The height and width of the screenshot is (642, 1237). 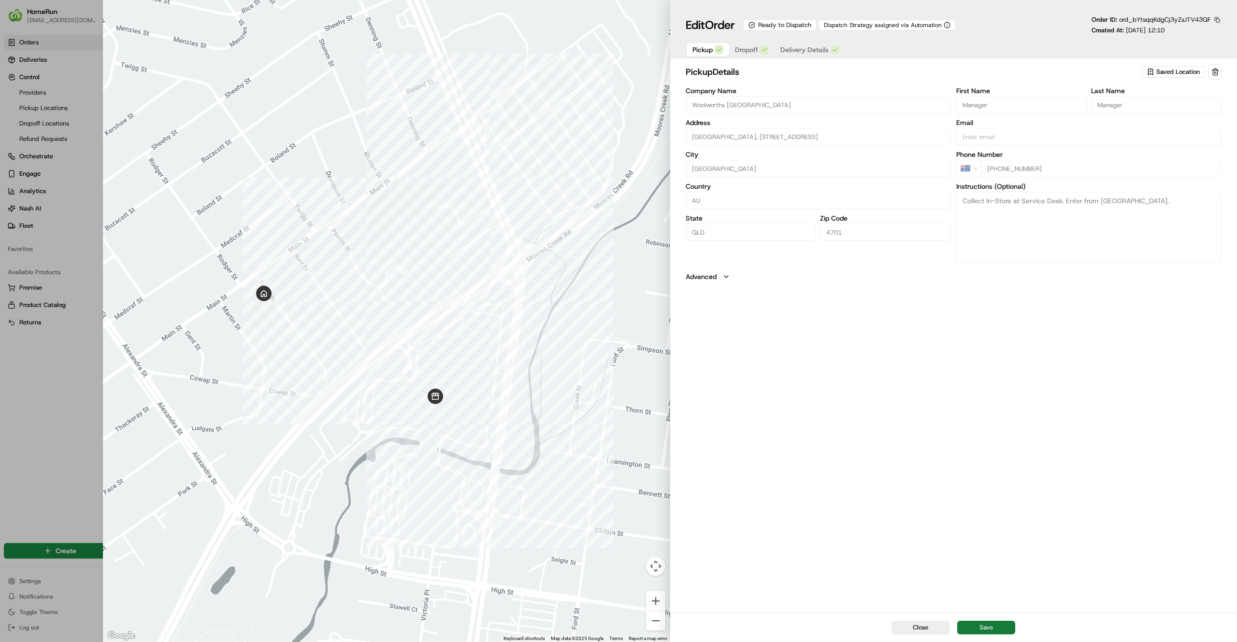 What do you see at coordinates (92, 243) in the screenshot?
I see `a: Powered byPylon` at bounding box center [92, 243].